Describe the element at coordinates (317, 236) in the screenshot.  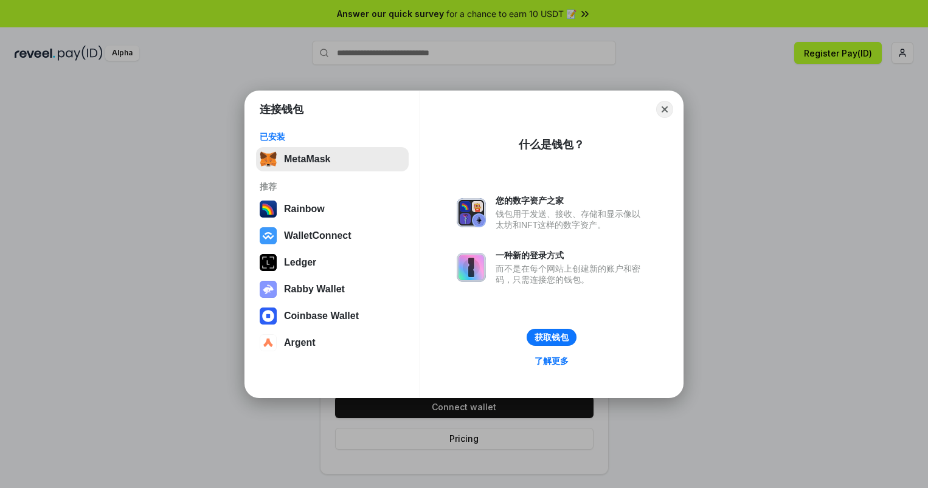
I see `div: WalletConnect` at that location.